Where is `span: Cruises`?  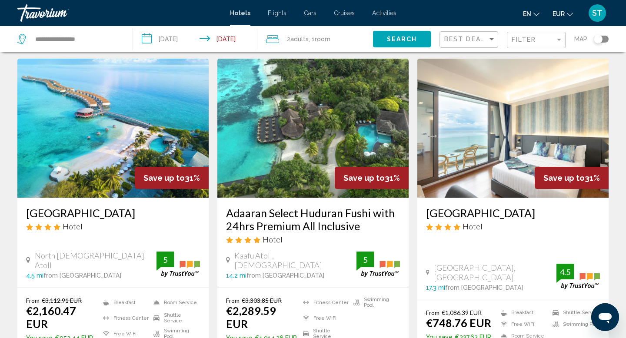 span: Cruises is located at coordinates (344, 13).